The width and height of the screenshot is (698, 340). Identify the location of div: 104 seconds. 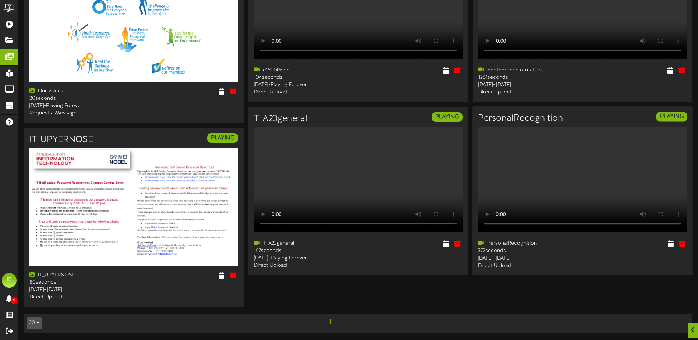
(303, 78).